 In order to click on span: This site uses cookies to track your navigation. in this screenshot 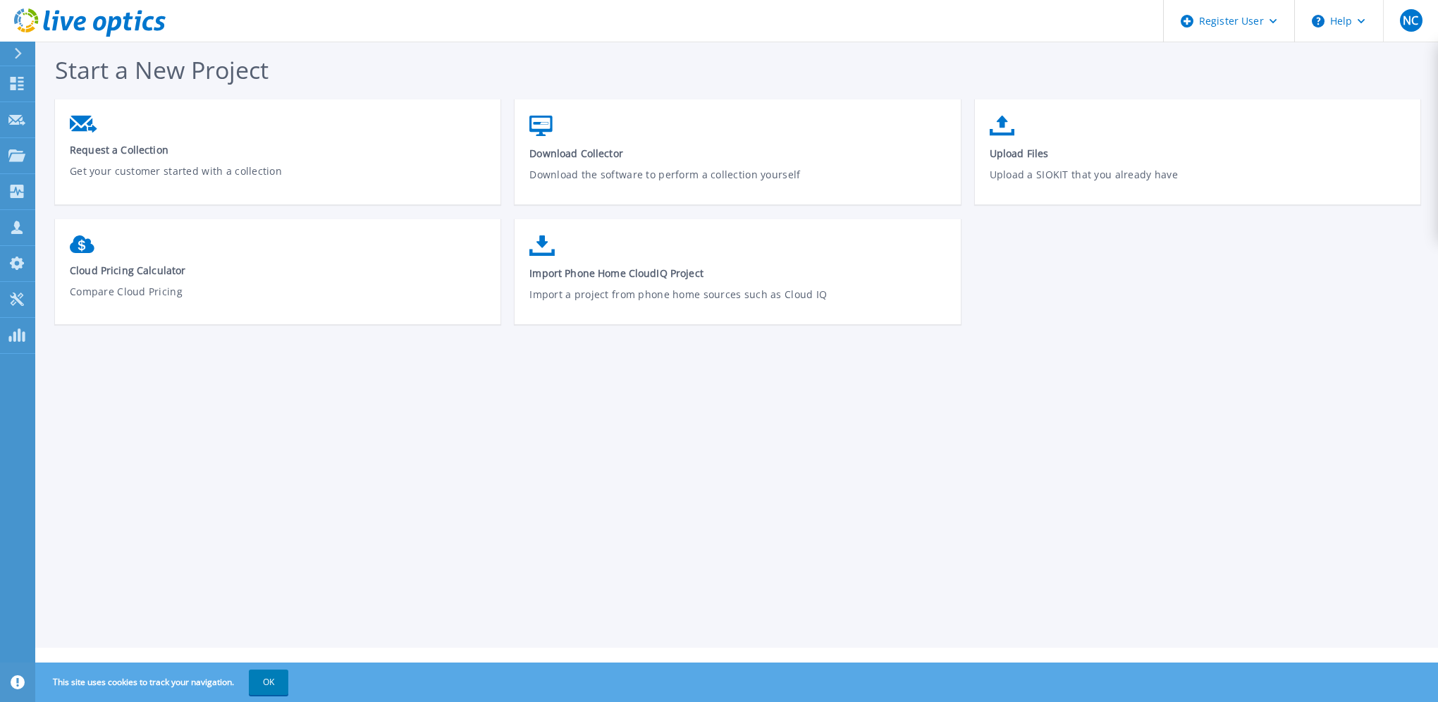, I will do `click(164, 682)`.